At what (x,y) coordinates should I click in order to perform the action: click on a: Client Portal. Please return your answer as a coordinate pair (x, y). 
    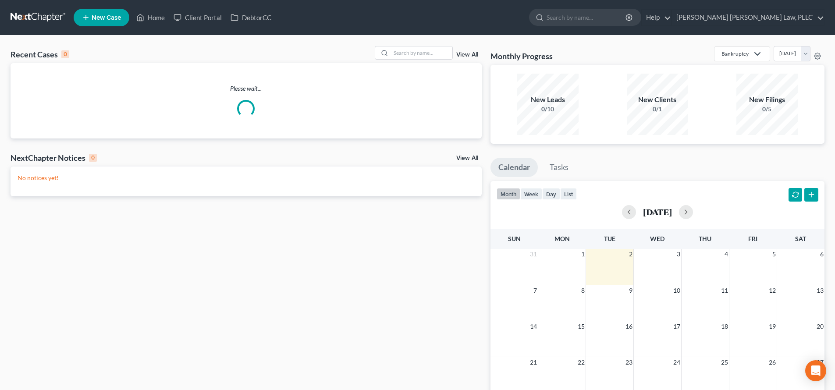
    Looking at the image, I should click on (198, 18).